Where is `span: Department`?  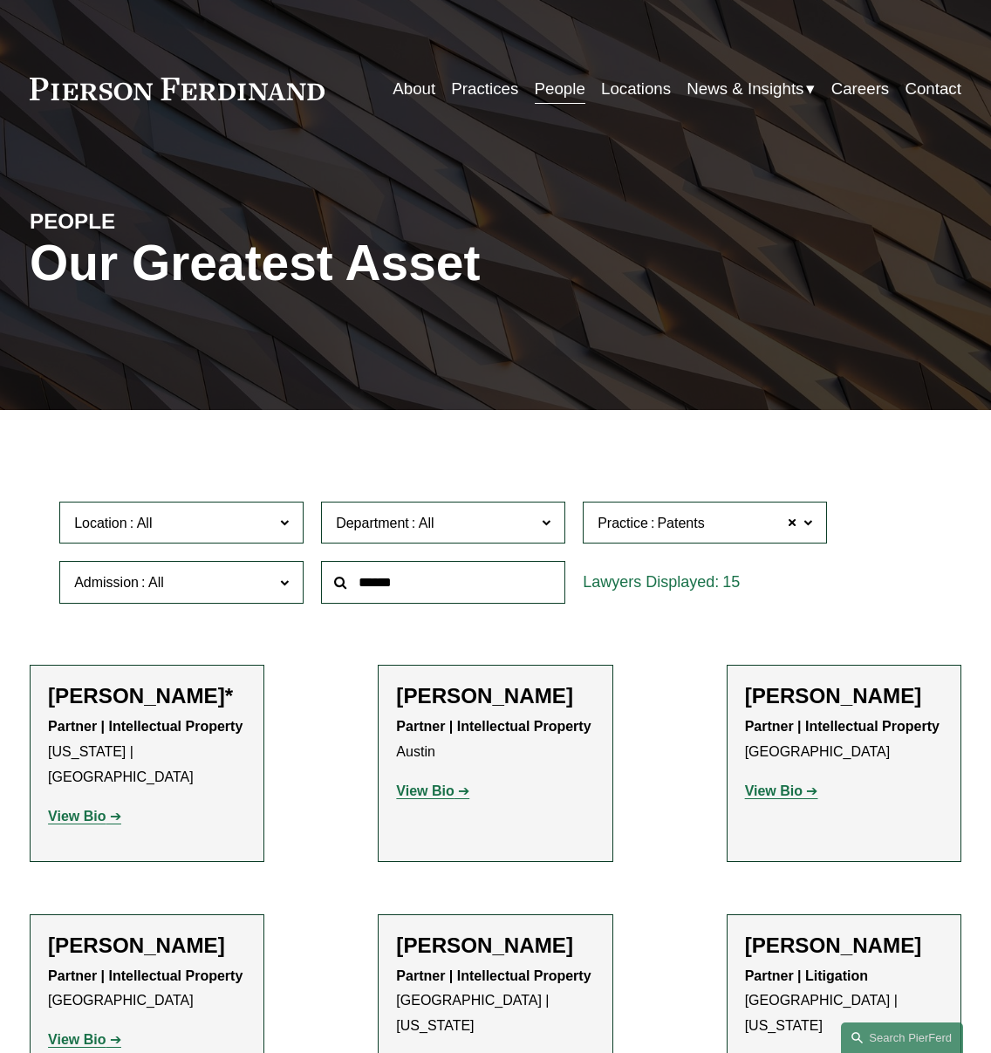 span: Department is located at coordinates (372, 522).